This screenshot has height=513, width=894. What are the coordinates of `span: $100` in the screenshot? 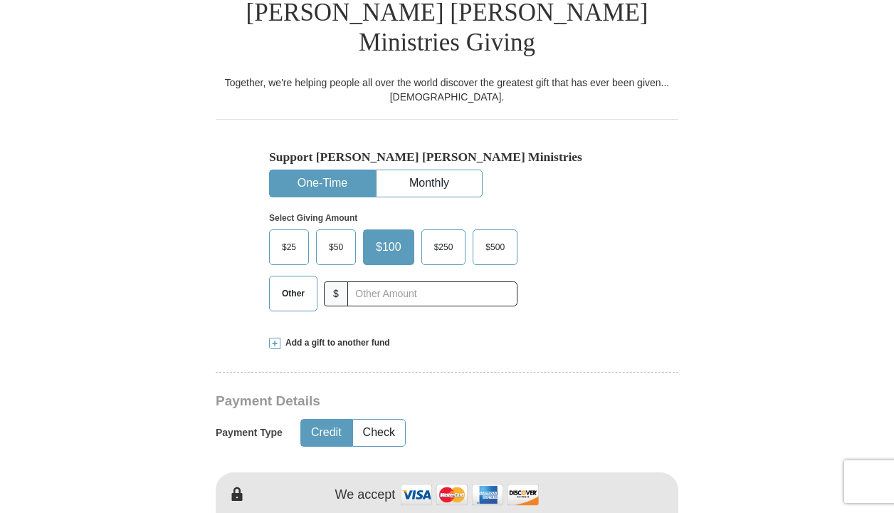 It's located at (389, 247).